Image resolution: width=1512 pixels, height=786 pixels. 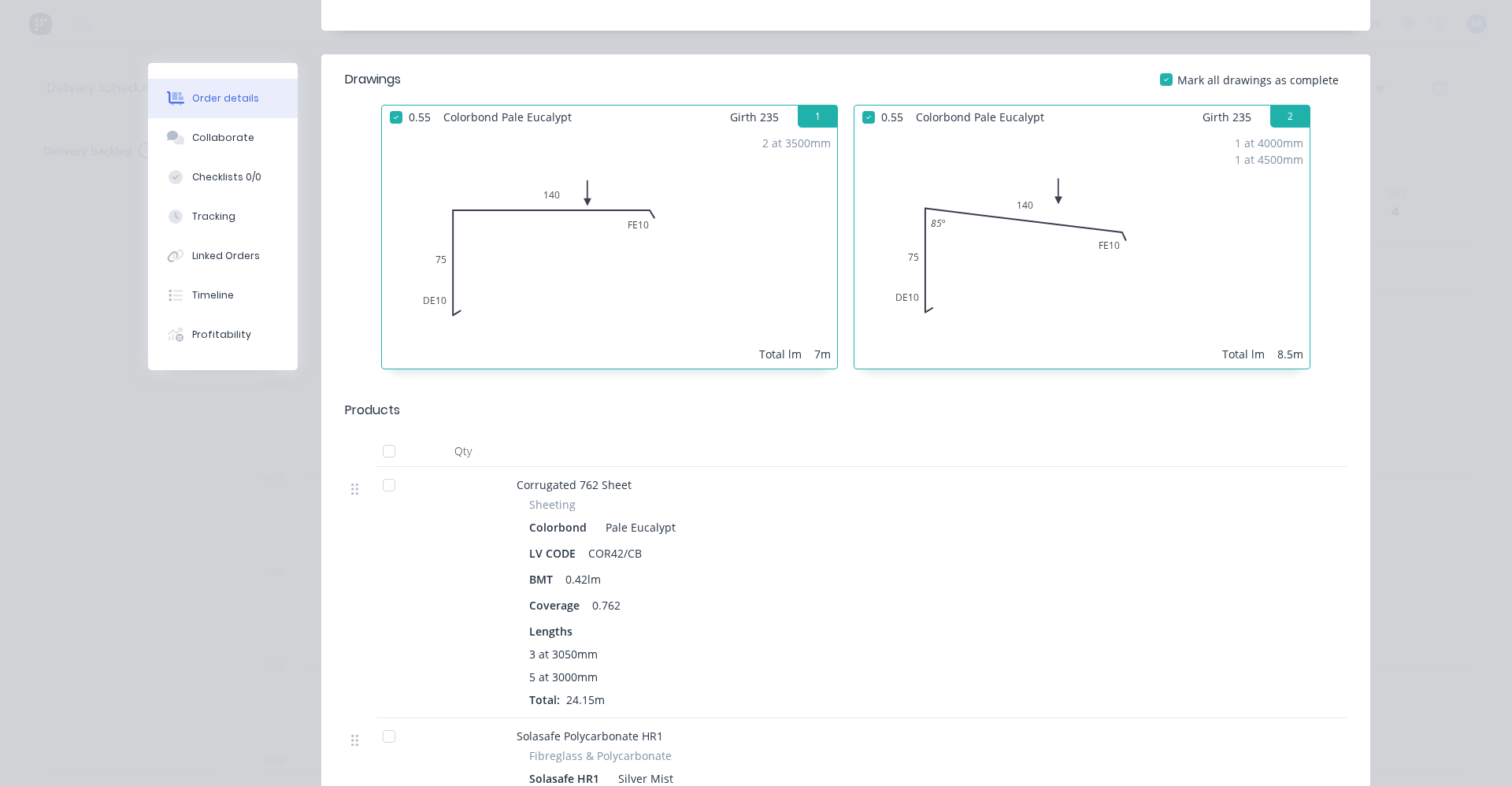 I want to click on button: Checklists 0/0, so click(x=223, y=177).